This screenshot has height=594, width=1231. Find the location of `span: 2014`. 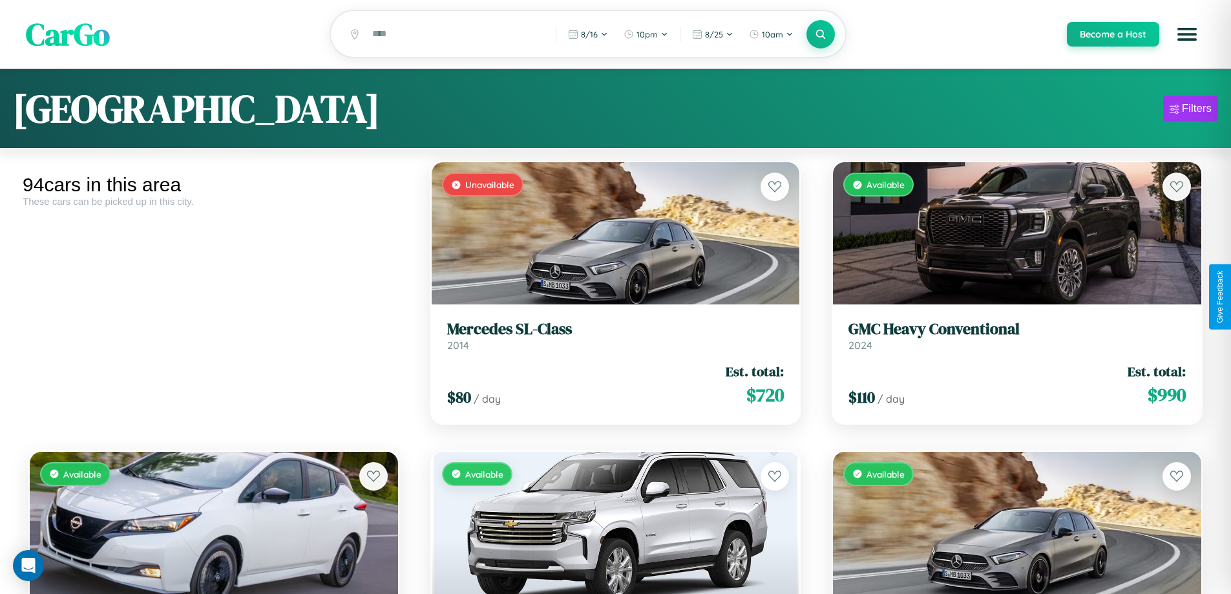

span: 2014 is located at coordinates (458, 345).